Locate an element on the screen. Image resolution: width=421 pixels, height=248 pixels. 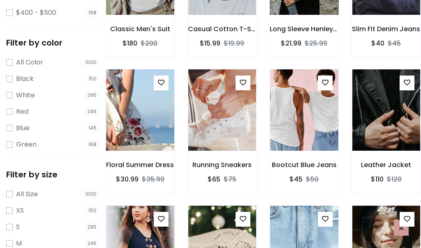
del: $75 is located at coordinates (230, 179).